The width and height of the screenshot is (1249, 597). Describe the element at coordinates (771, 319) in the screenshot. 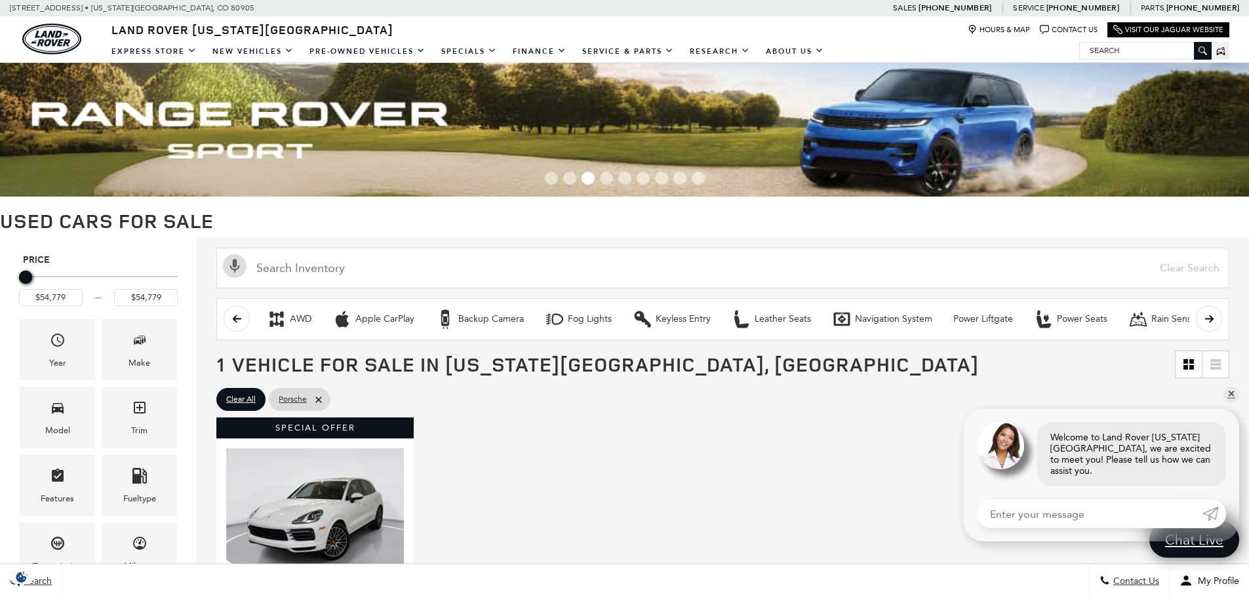

I see `button: Leather SeatsLeather Seats` at that location.